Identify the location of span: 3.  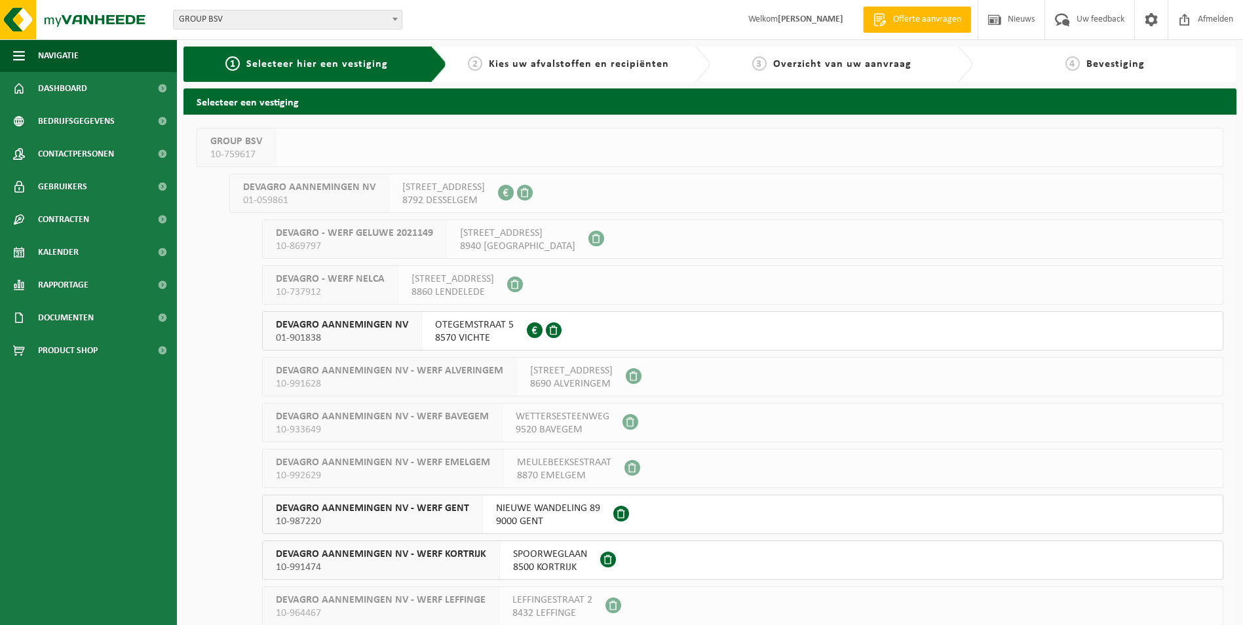
(759, 64).